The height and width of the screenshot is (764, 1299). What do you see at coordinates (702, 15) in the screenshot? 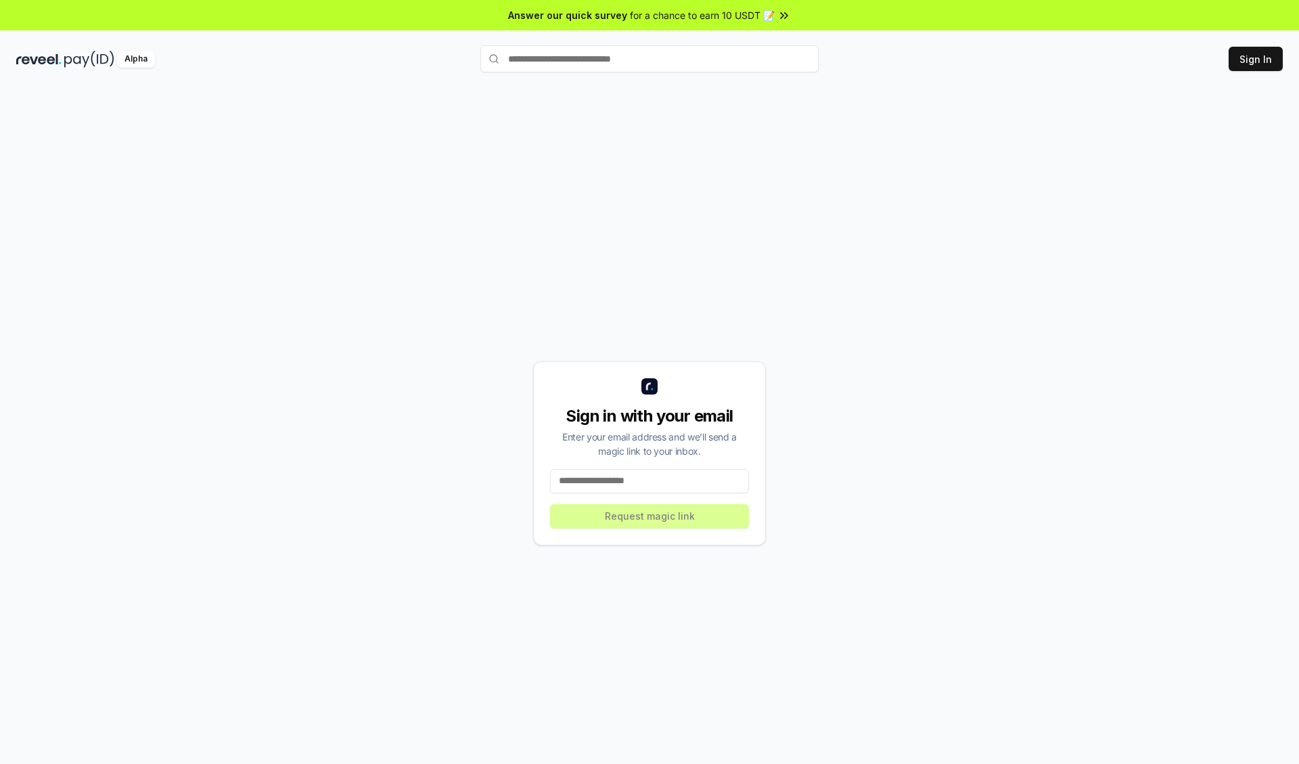
I see `span: for a chance to earn 10 USDT 📝` at bounding box center [702, 15].